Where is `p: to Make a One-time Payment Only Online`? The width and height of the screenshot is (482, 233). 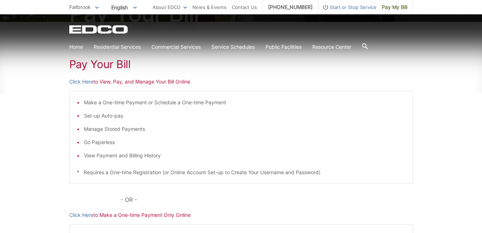 p: to Make a One-time Payment Only Online is located at coordinates (241, 215).